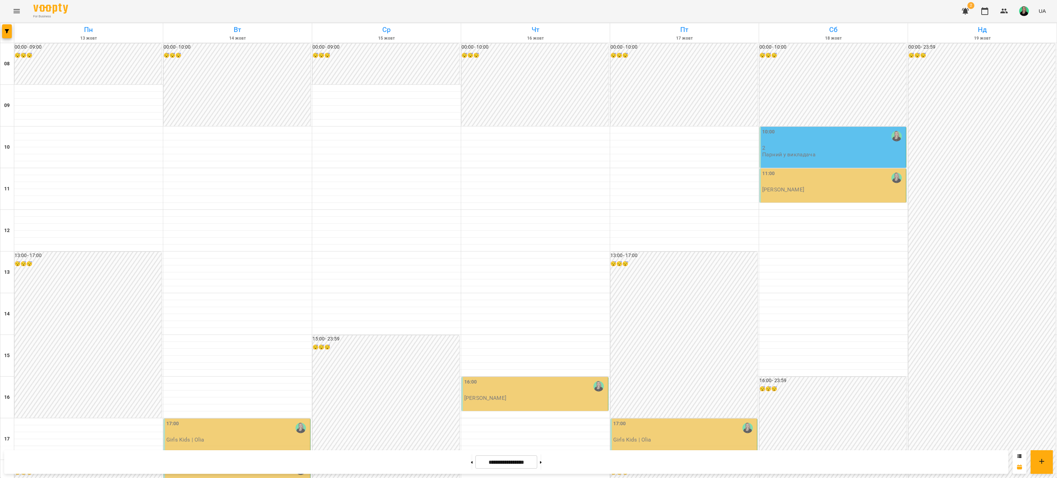  Describe the element at coordinates (789, 154) in the screenshot. I see `p: Парний у викладача` at that location.